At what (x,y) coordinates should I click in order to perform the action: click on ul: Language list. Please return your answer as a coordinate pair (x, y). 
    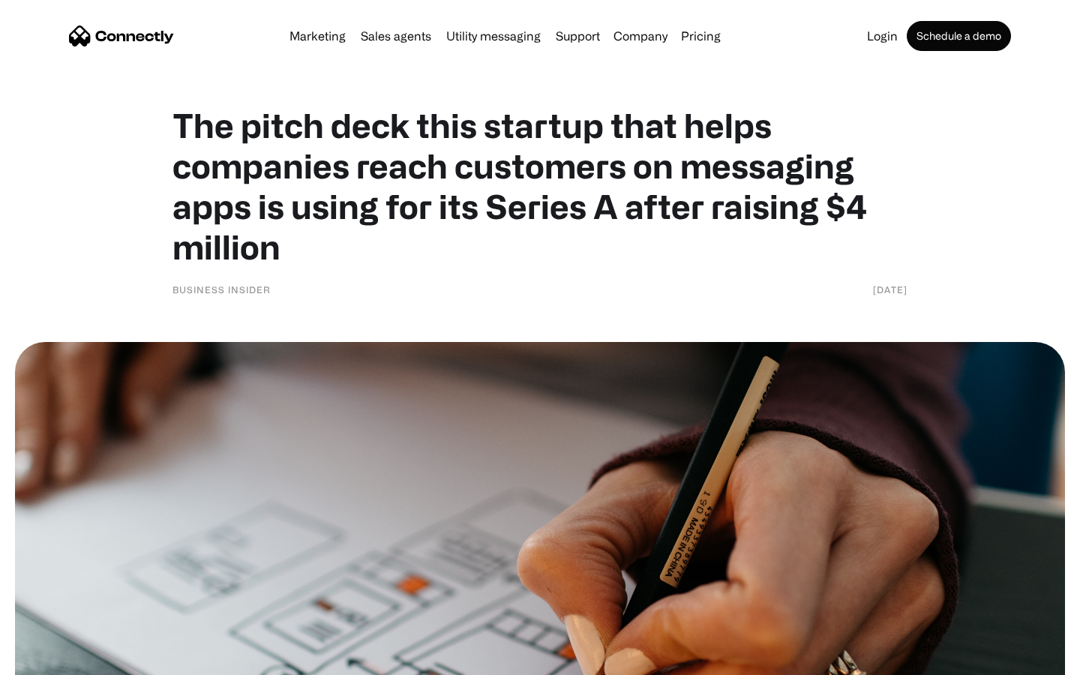
    Looking at the image, I should click on (60, 659).